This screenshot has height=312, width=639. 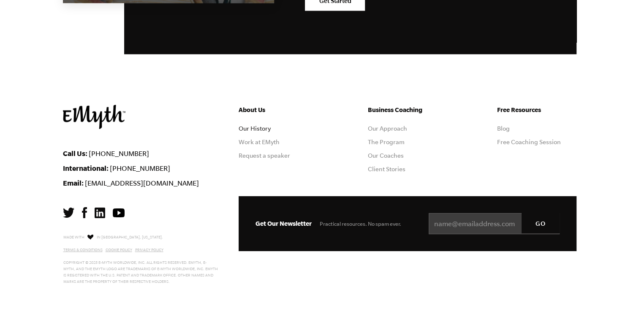 I want to click on img: Facebook, so click(x=84, y=213).